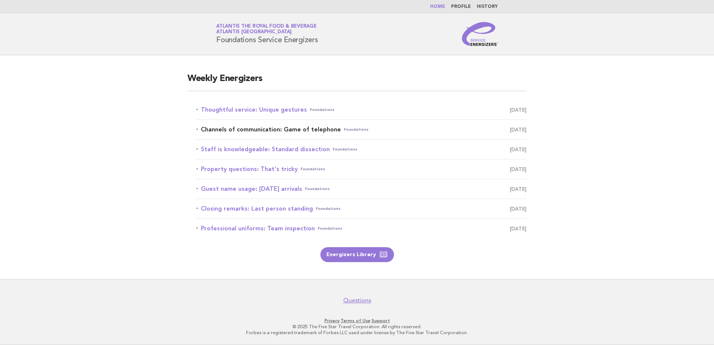 The image size is (714, 345). What do you see at coordinates (381, 321) in the screenshot?
I see `a: Support` at bounding box center [381, 321].